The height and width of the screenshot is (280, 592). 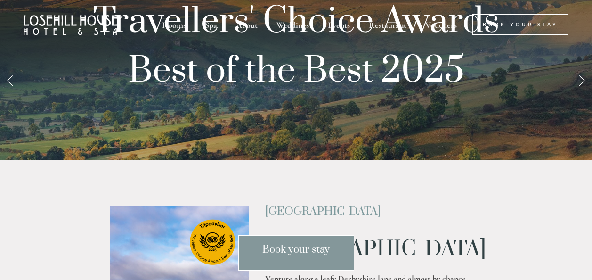 I want to click on a: Vouchers, so click(x=440, y=24).